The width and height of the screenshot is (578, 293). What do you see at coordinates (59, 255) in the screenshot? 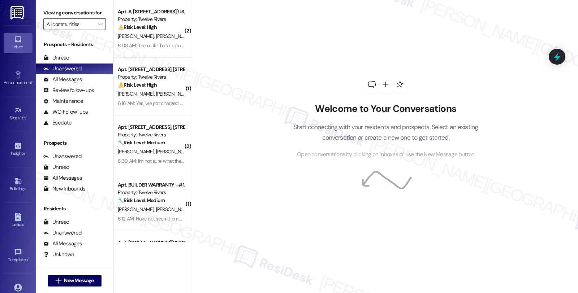
I see `div: Unknown` at bounding box center [59, 255].